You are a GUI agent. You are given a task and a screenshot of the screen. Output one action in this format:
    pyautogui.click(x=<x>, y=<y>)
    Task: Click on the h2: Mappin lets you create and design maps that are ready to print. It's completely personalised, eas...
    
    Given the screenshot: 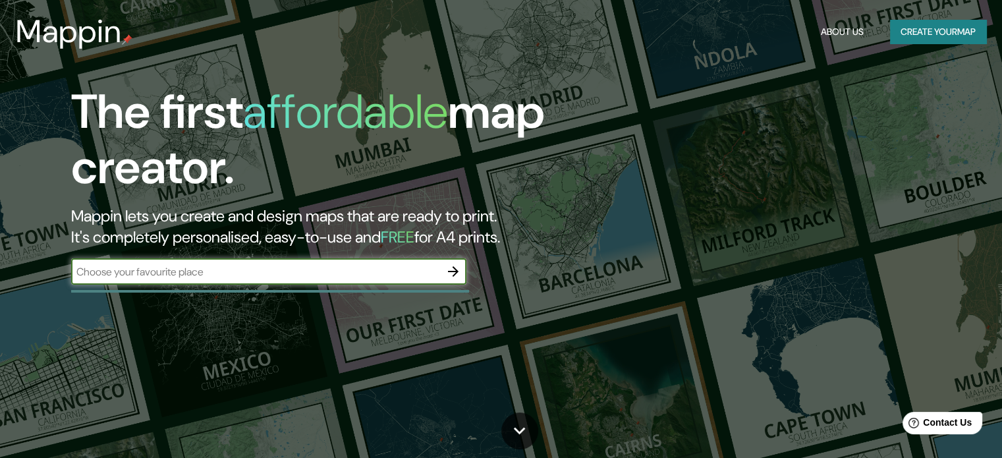 What is the action you would take?
    pyautogui.click(x=321, y=227)
    